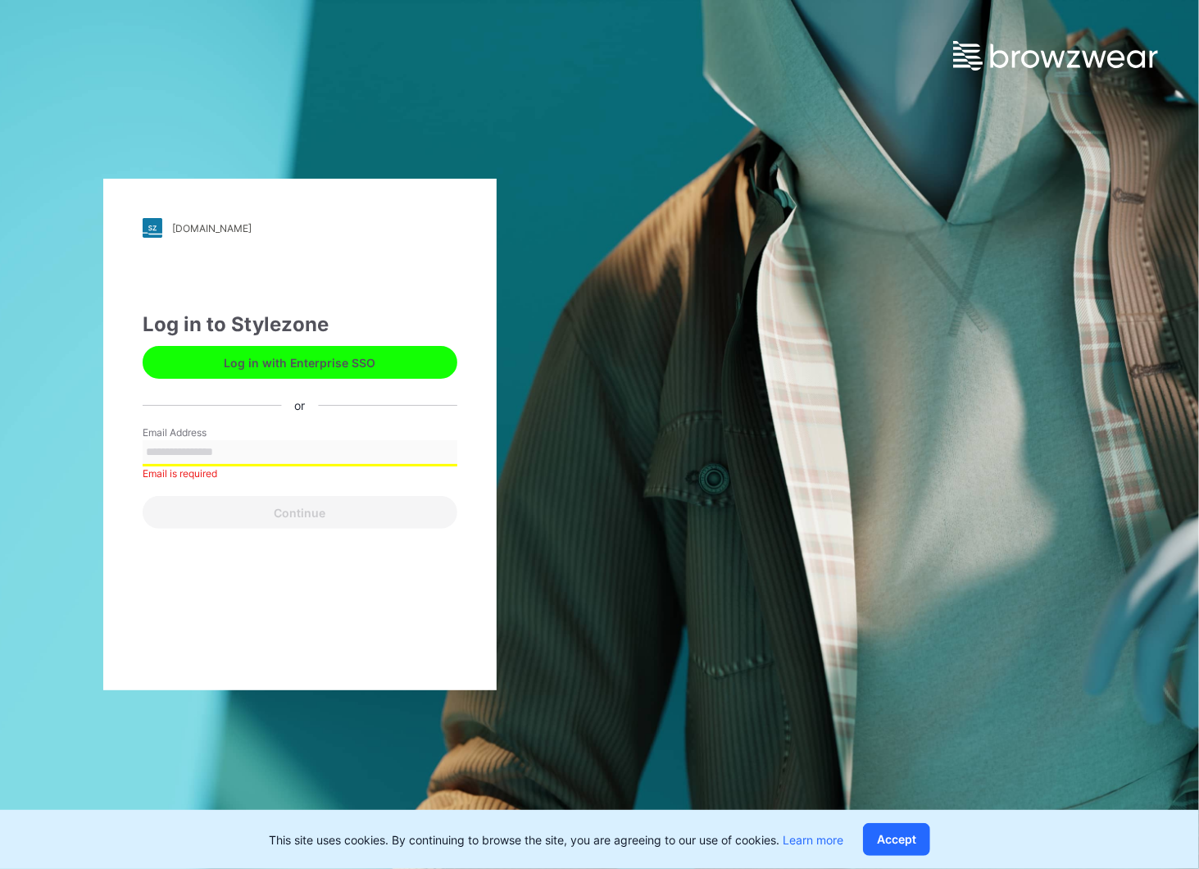 The width and height of the screenshot is (1199, 869). Describe the element at coordinates (300, 474) in the screenshot. I see `div: Email is required` at that location.